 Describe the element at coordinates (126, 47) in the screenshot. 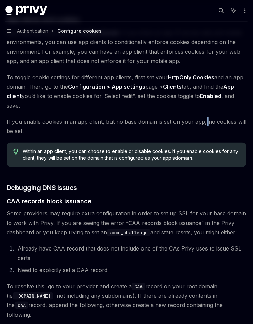

I see `span: Each app can only have one . If you share an app ID across web and mobile environments, you can u...` at that location.